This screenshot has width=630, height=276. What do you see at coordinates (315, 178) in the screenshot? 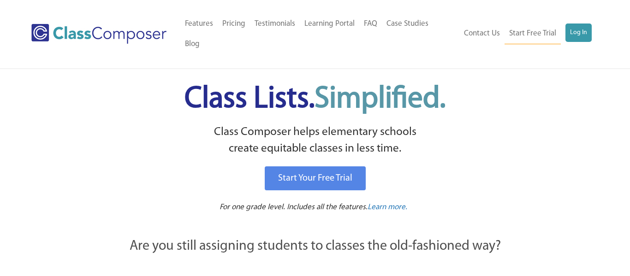
I see `span: Start Your Free Trial` at bounding box center [315, 178].